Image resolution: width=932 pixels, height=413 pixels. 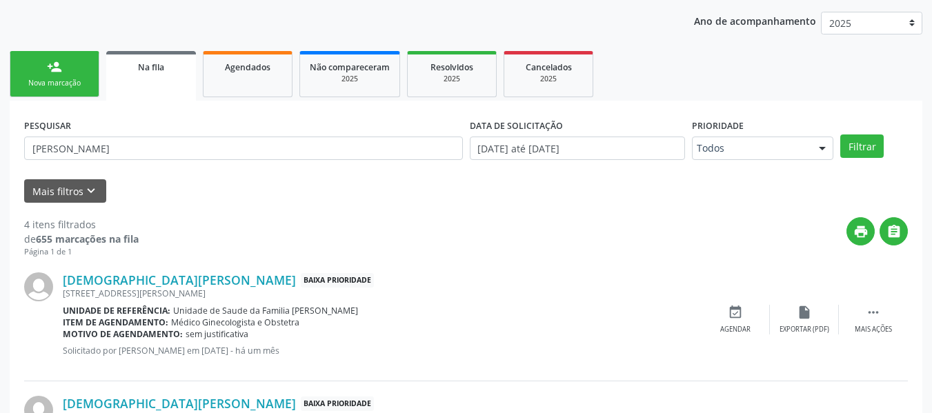 What do you see at coordinates (244, 148) in the screenshot?
I see `input: Nome, CNS` at bounding box center [244, 148].